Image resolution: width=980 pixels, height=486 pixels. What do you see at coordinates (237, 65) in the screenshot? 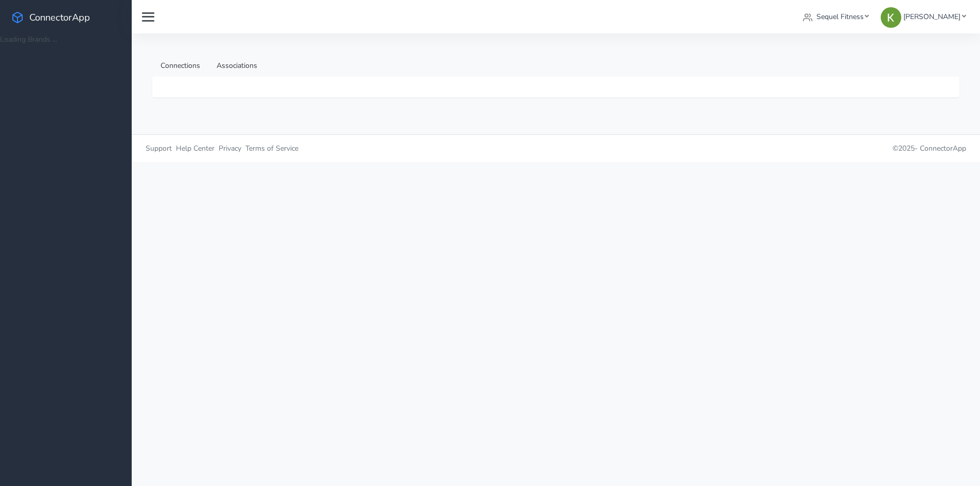
I see `a: Associations` at bounding box center [237, 65].